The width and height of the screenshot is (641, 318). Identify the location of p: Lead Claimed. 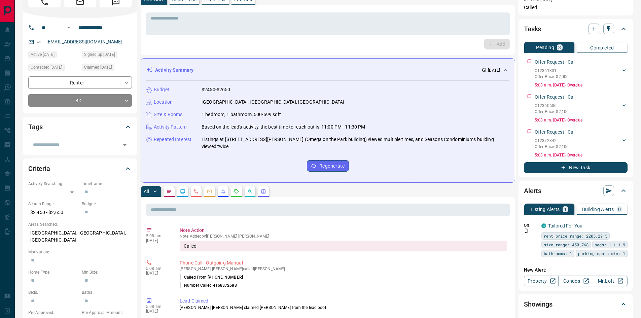
(343, 301).